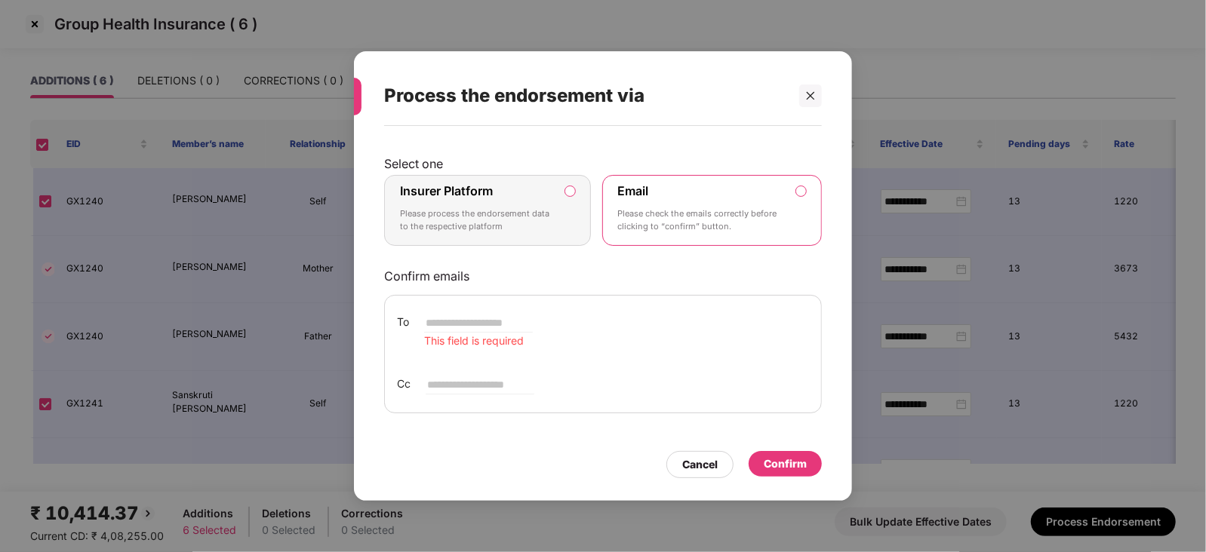 This screenshot has width=1206, height=552. Describe the element at coordinates (810, 96) in the screenshot. I see `span: close` at that location.